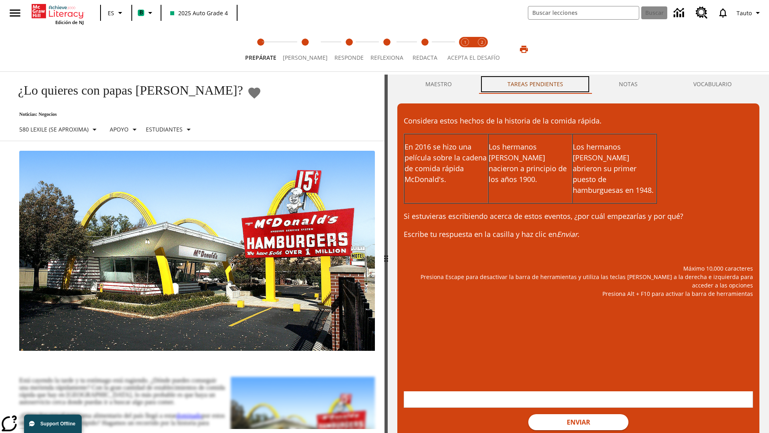  Describe the element at coordinates (125, 129) in the screenshot. I see `button: Tipo de apoyo, Apoyo` at that location.